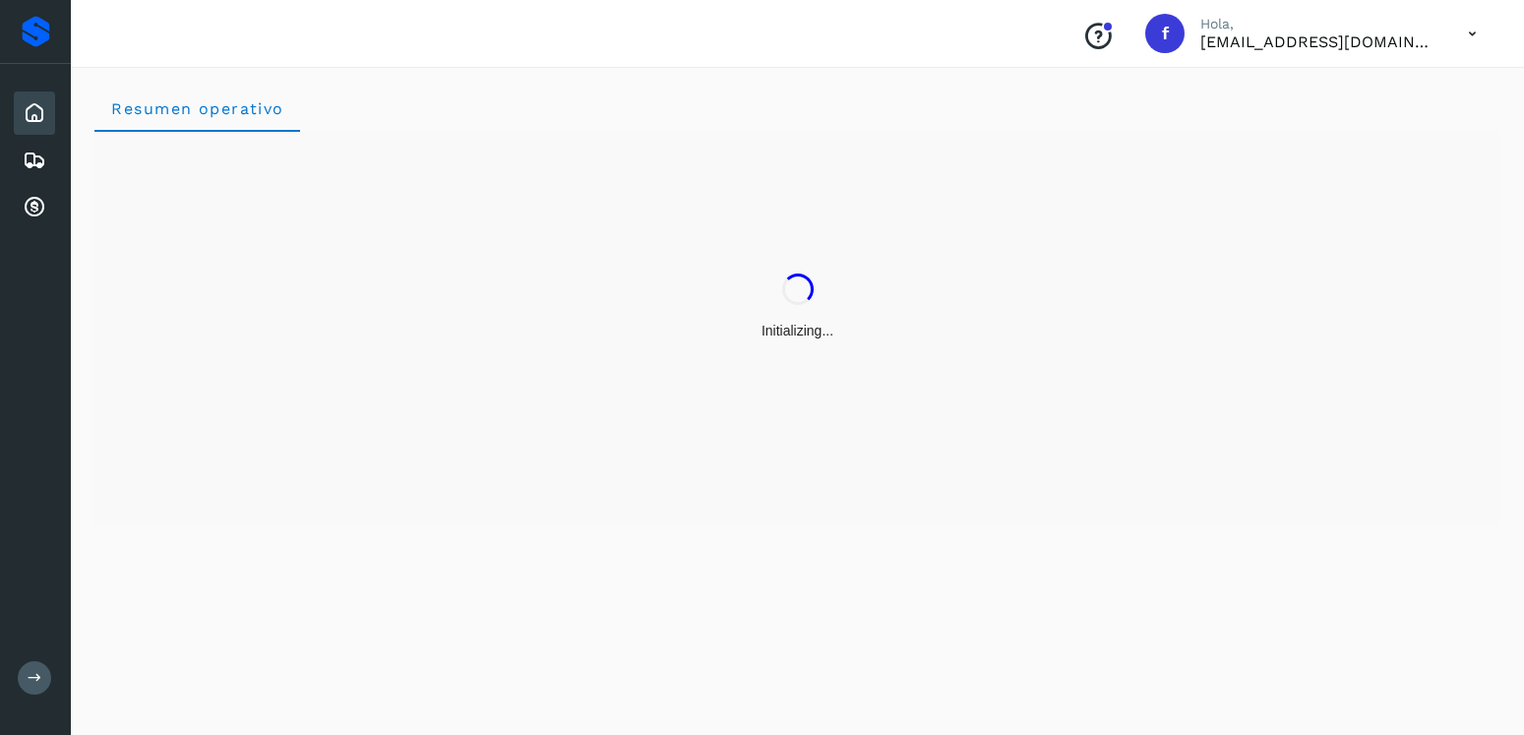 This screenshot has height=735, width=1524. I want to click on p: Hola,, so click(1319, 24).